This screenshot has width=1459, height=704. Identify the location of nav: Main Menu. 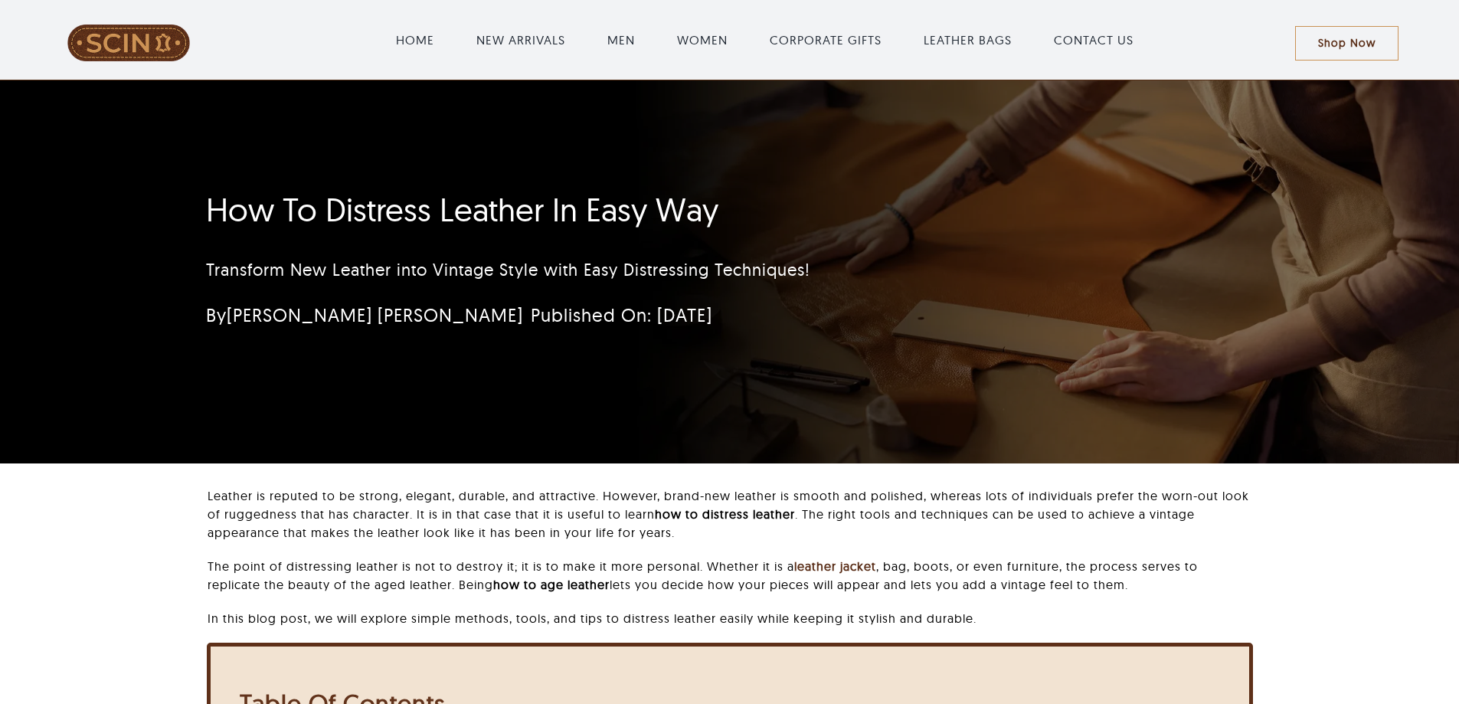
(765, 40).